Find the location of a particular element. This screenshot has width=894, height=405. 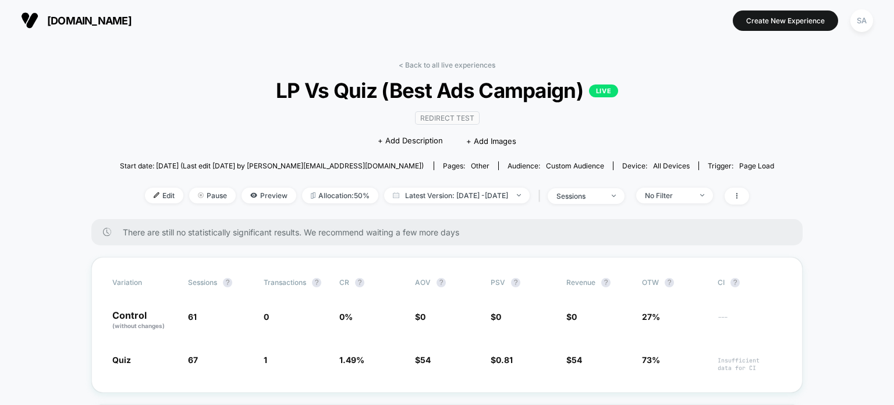

span: Redirect Test is located at coordinates (447, 118).